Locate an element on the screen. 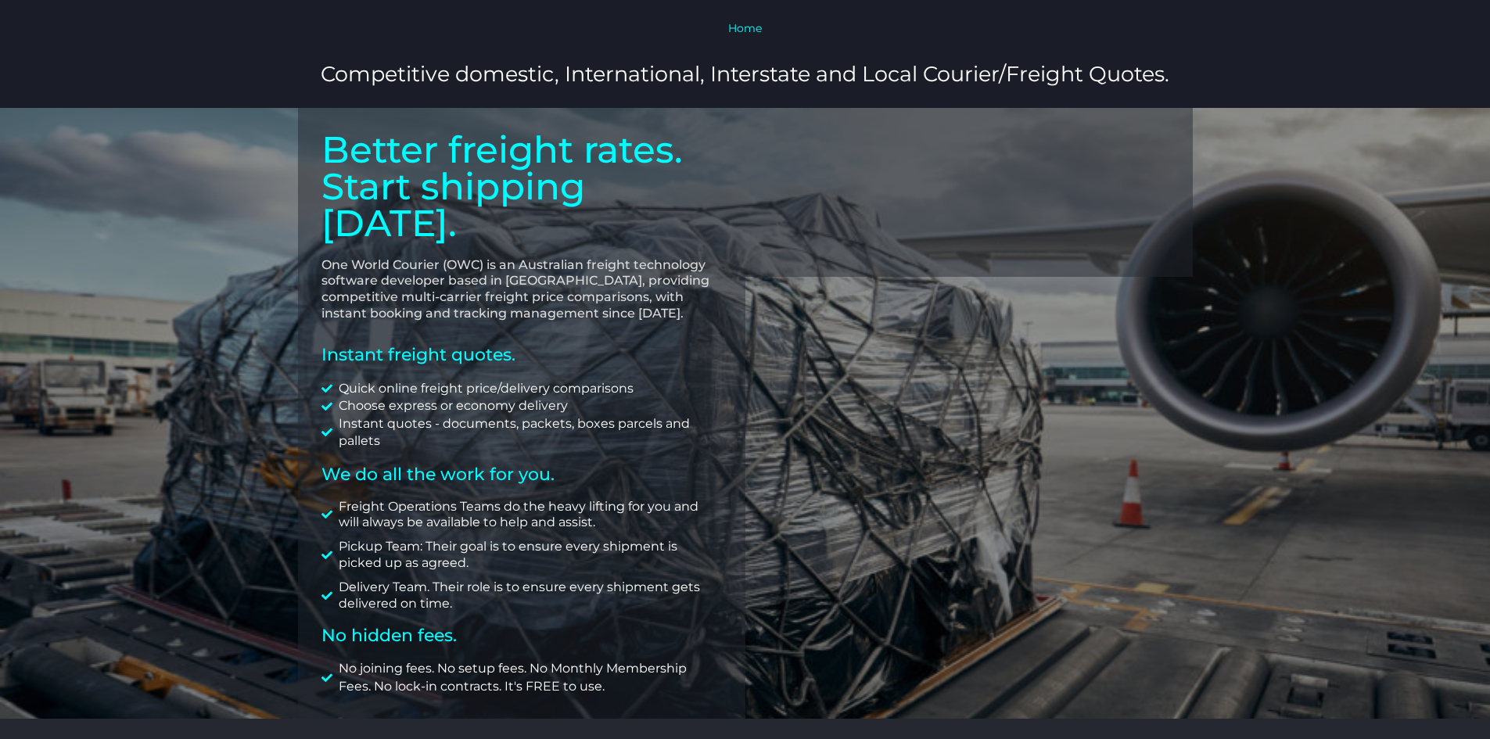 The width and height of the screenshot is (1490, 739). span: Instant quotes - documents, packets, boxes parcels and pallets is located at coordinates (528, 433).